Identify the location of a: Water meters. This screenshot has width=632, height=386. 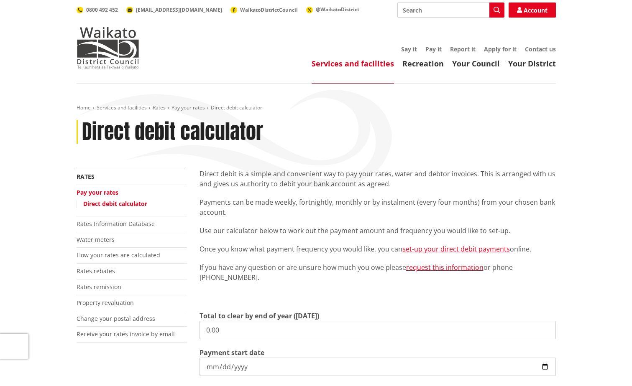
(95, 240).